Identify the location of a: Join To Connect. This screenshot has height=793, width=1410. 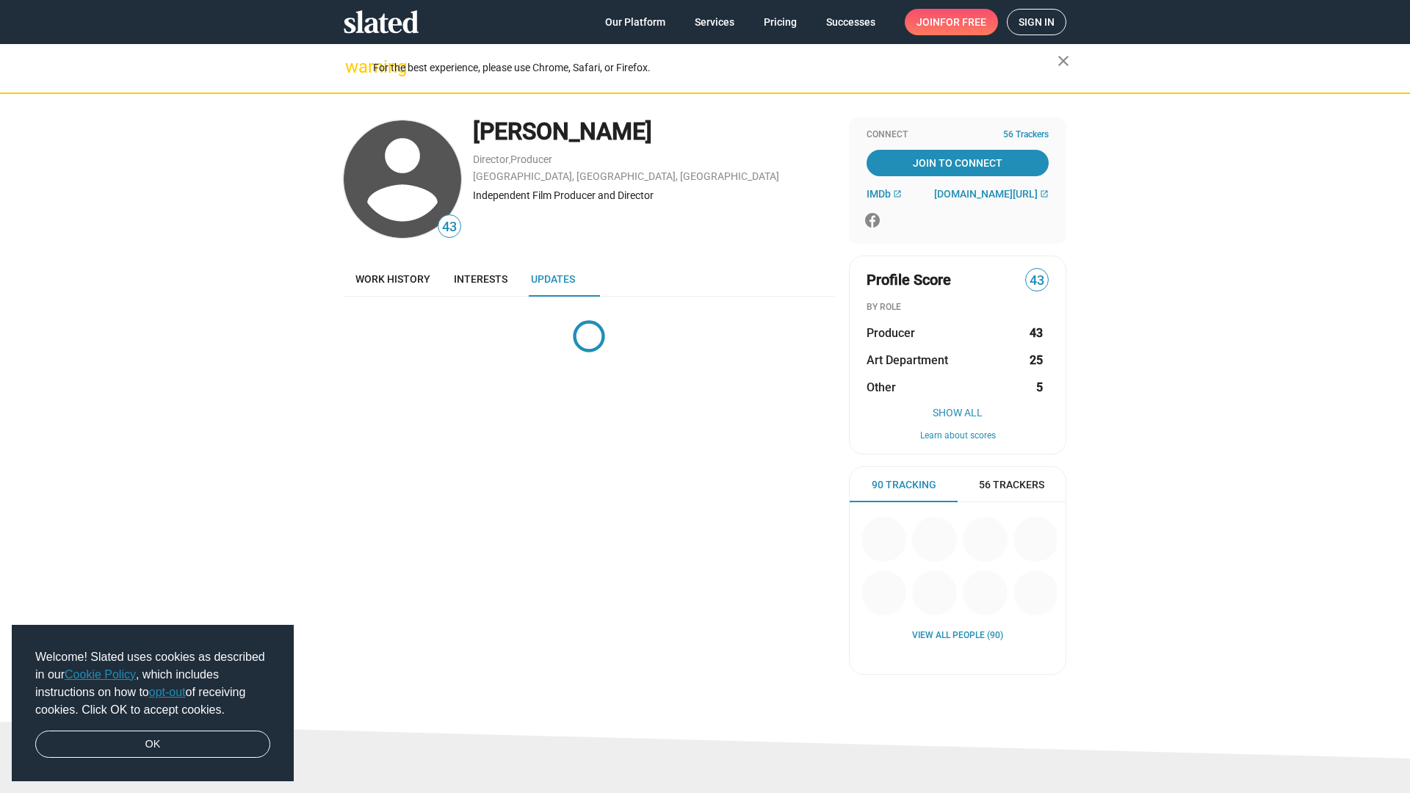
(957, 163).